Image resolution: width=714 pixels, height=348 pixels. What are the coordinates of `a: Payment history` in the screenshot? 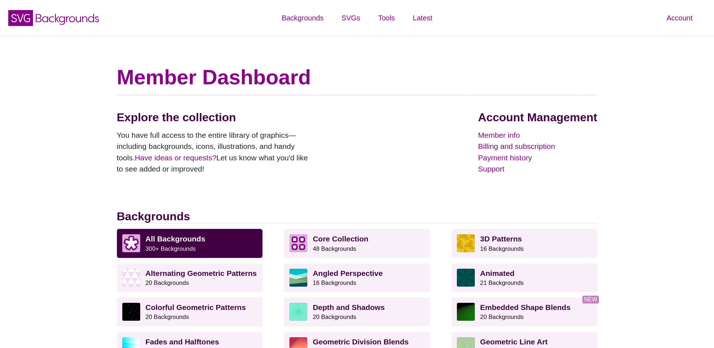 It's located at (537, 158).